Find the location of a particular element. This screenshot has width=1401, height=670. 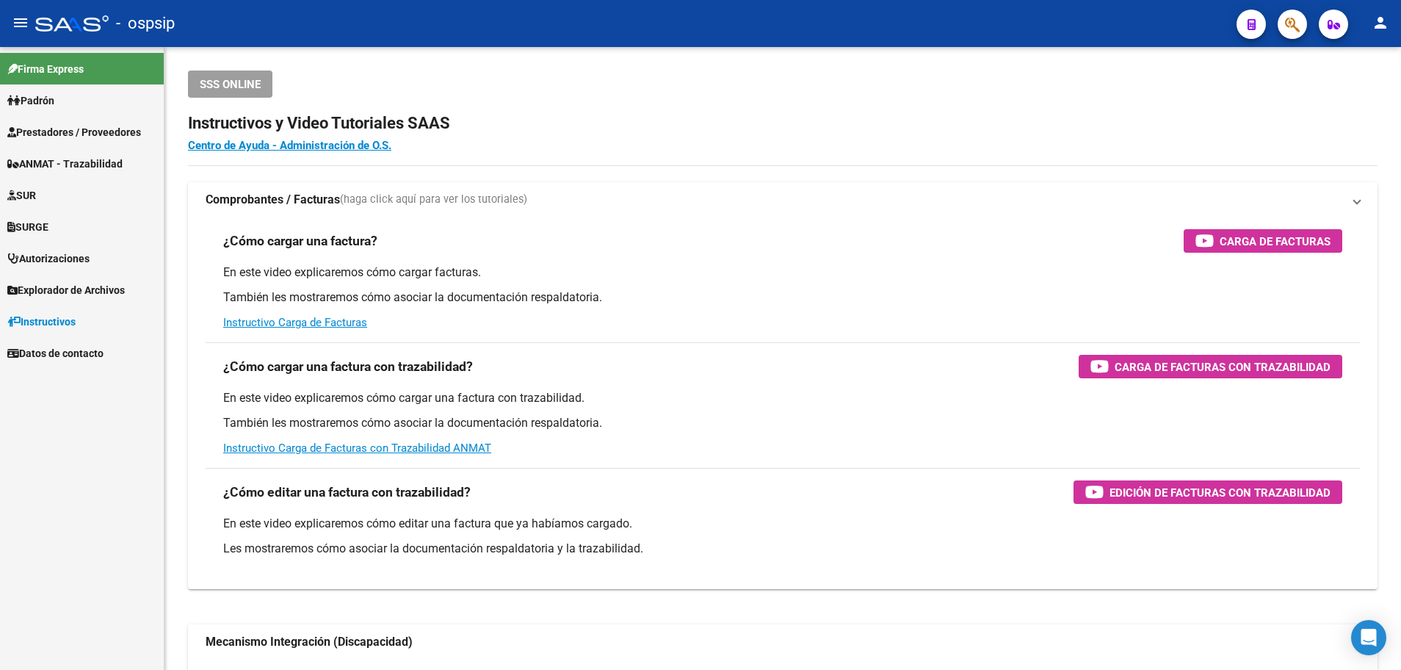

a: Instructivo Carga de Facturas con Trazabilidad ANMAT is located at coordinates (357, 448).